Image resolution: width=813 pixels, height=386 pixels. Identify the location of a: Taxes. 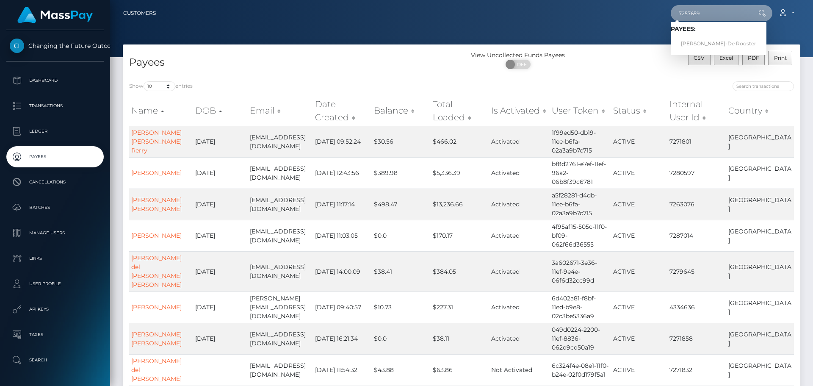
(55, 334).